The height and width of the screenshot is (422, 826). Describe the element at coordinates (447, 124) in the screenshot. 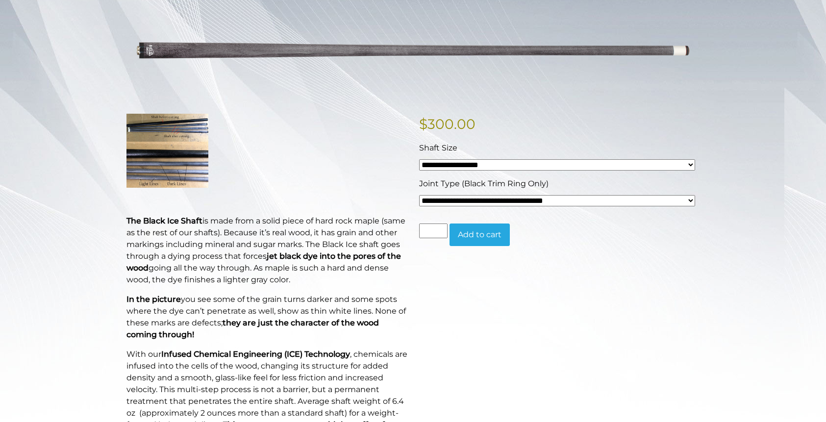

I see `bdi: 300.00` at that location.